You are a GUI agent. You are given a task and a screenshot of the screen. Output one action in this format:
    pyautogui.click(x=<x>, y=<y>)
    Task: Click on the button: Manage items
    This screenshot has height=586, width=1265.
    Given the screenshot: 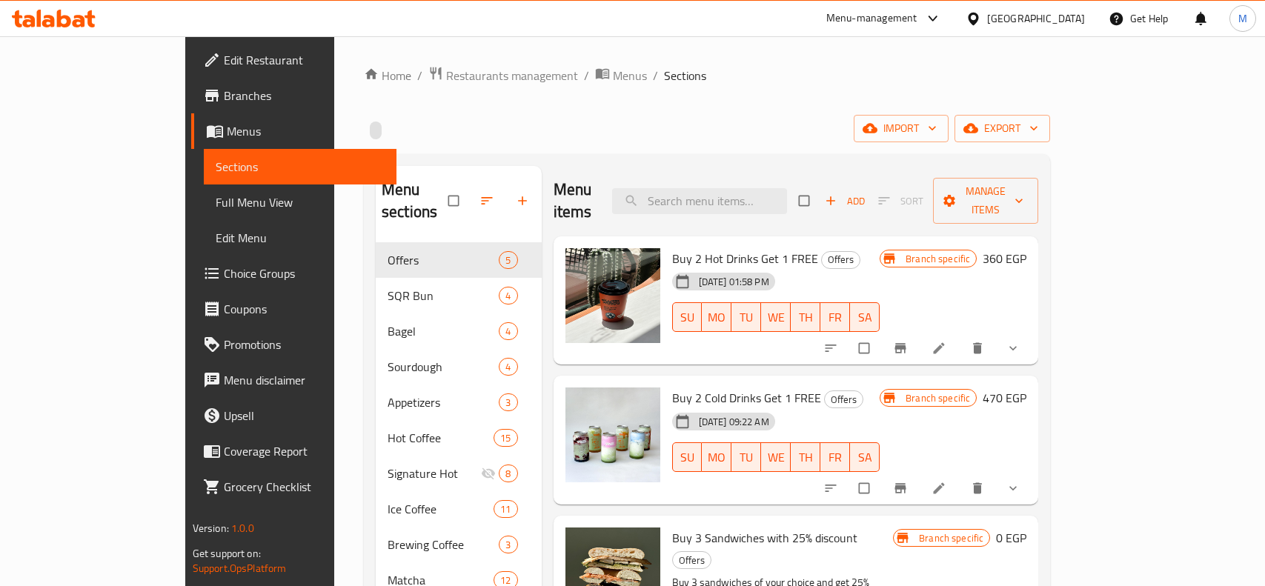 What is the action you would take?
    pyautogui.click(x=986, y=201)
    